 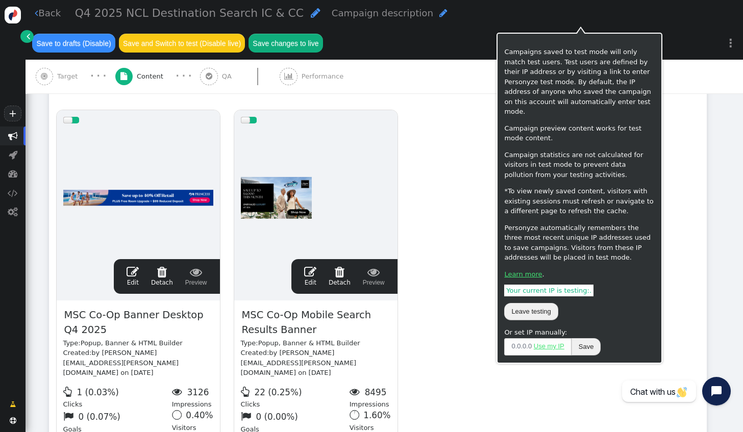 I want to click on p: Campaign preview content works for test mode content., so click(x=579, y=133).